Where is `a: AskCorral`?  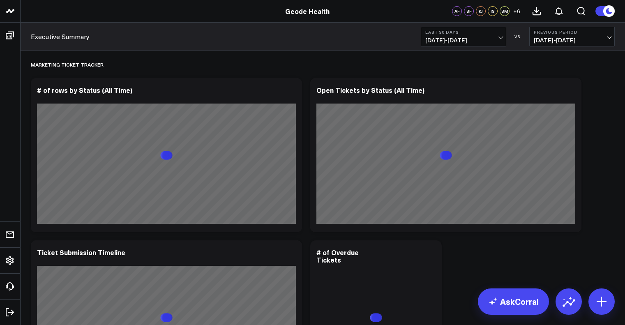
a: AskCorral is located at coordinates (513, 302).